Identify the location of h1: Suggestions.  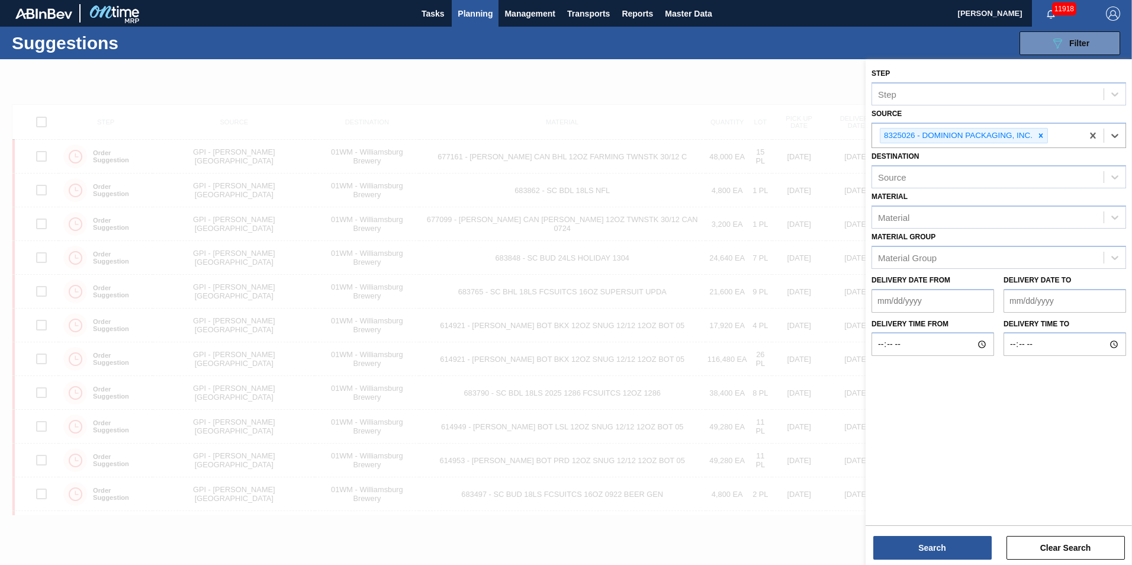
(117, 43).